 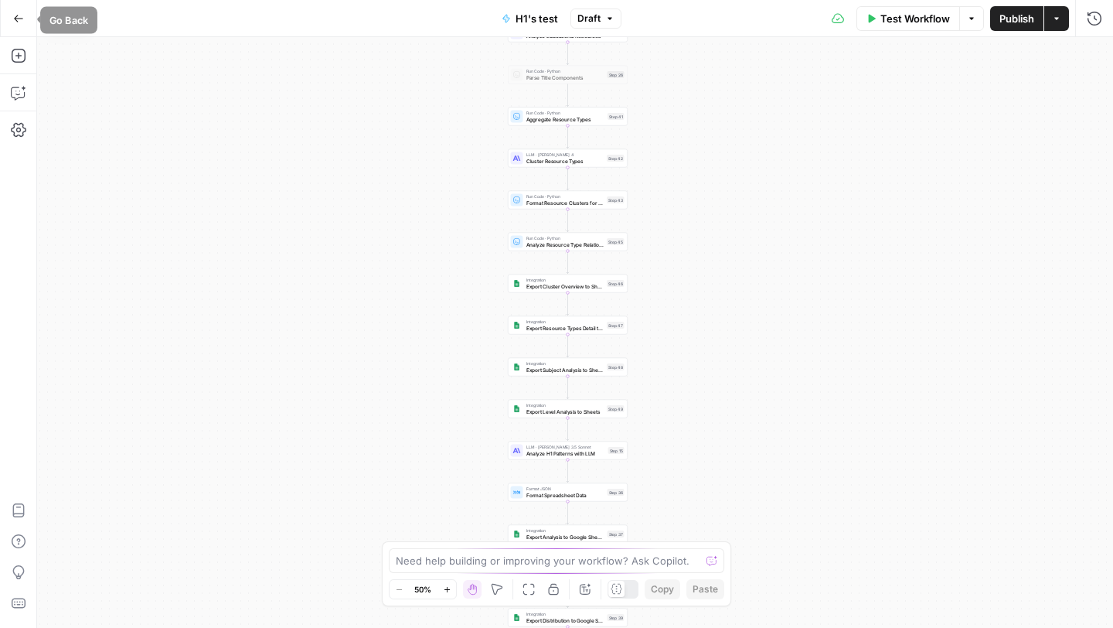 I want to click on div: Run Code · PythonParse Title ComponentsStep 26, so click(x=567, y=75).